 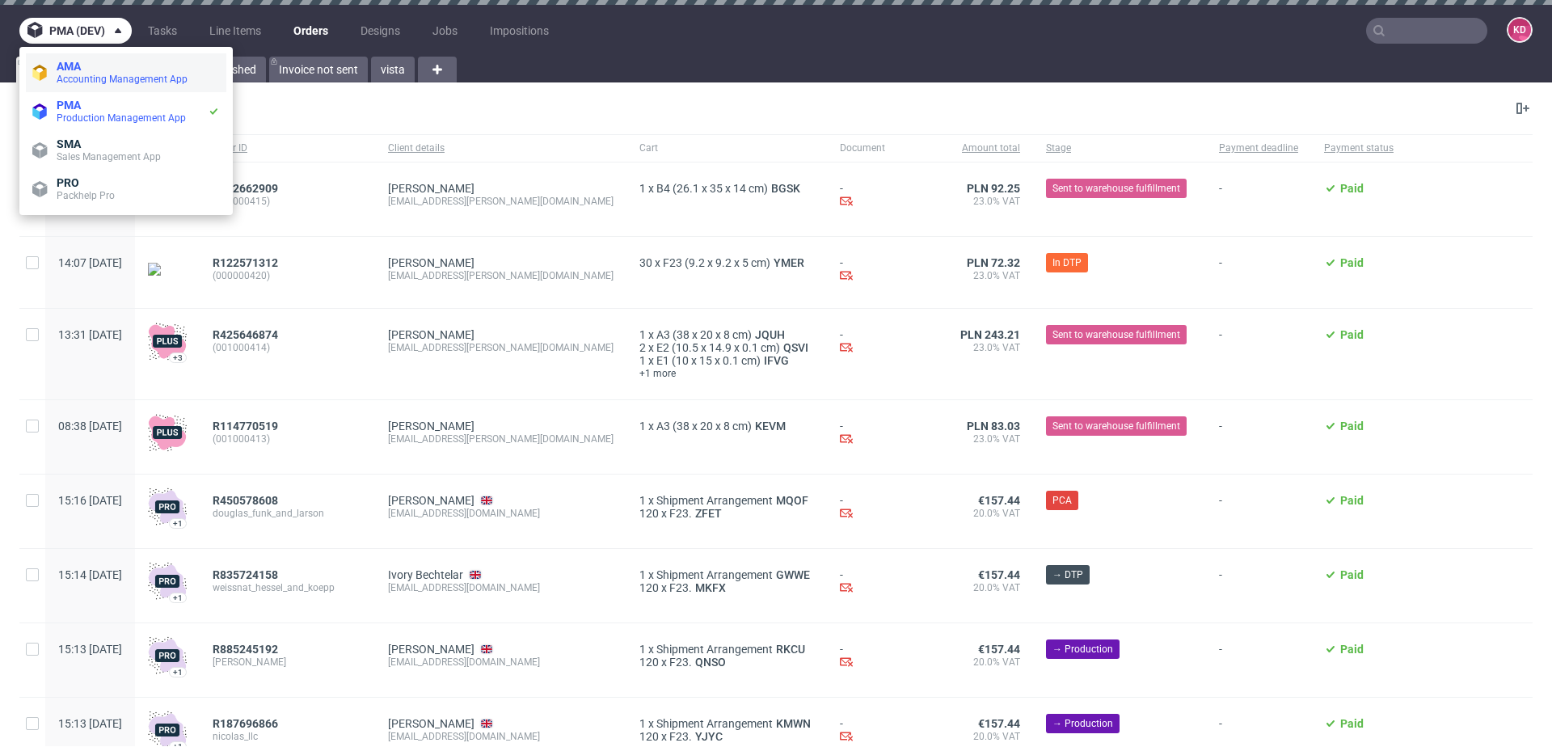 What do you see at coordinates (122, 79) in the screenshot?
I see `span: Accounting Management App` at bounding box center [122, 79].